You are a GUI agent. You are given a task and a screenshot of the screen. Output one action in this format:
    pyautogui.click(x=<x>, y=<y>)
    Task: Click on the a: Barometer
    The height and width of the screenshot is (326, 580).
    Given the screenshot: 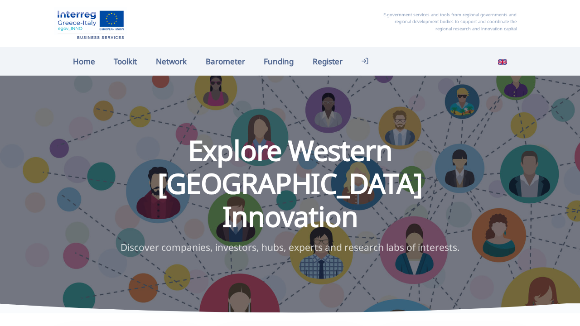 What is the action you would take?
    pyautogui.click(x=225, y=61)
    